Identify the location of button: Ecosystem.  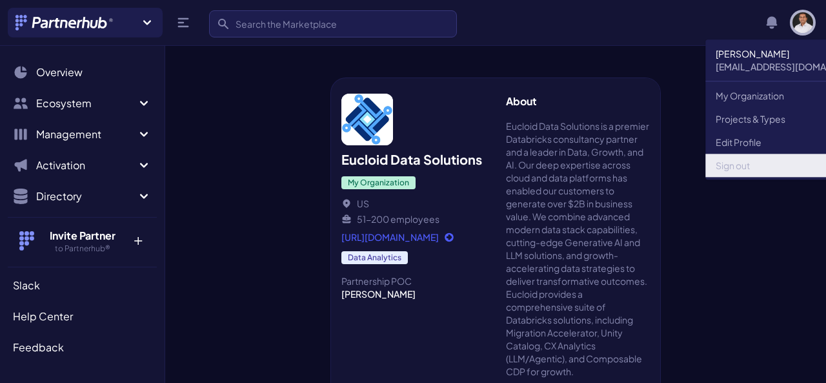
(82, 103).